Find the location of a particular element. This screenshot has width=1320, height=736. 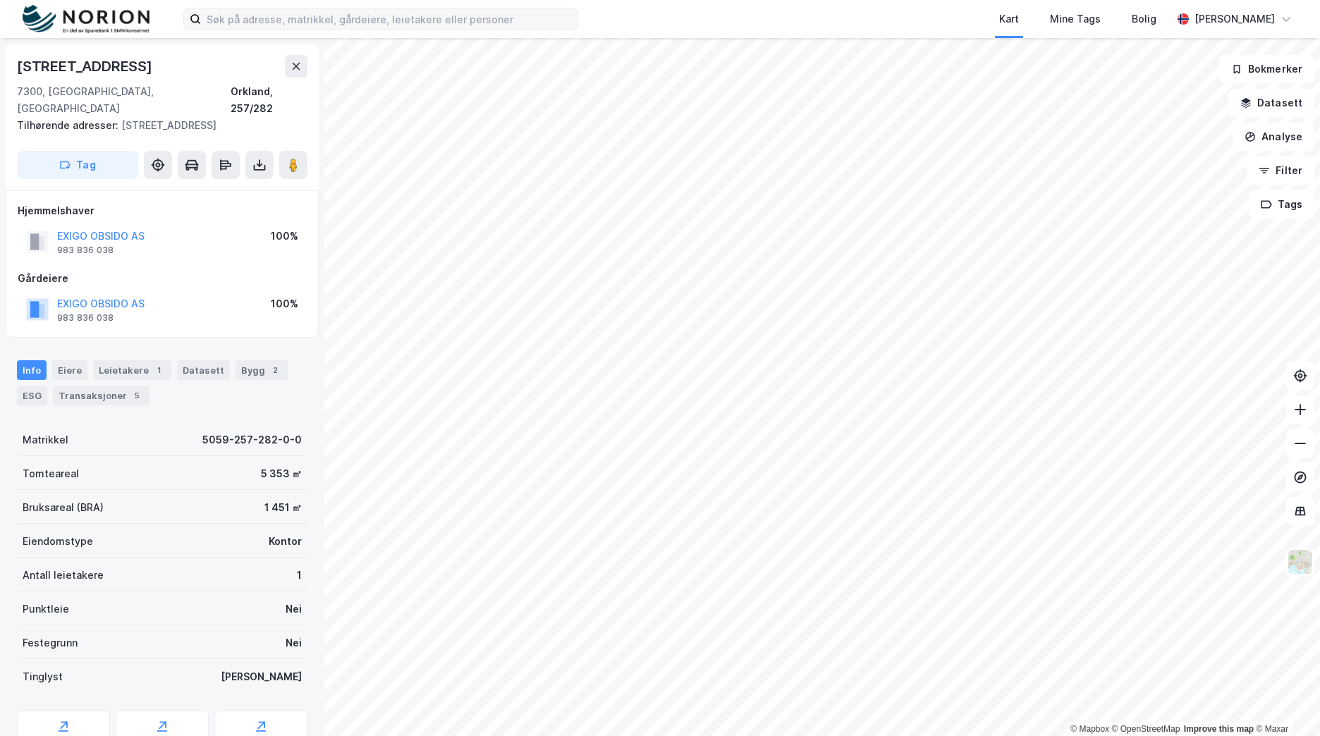

div: Mine Tags is located at coordinates (1075, 19).